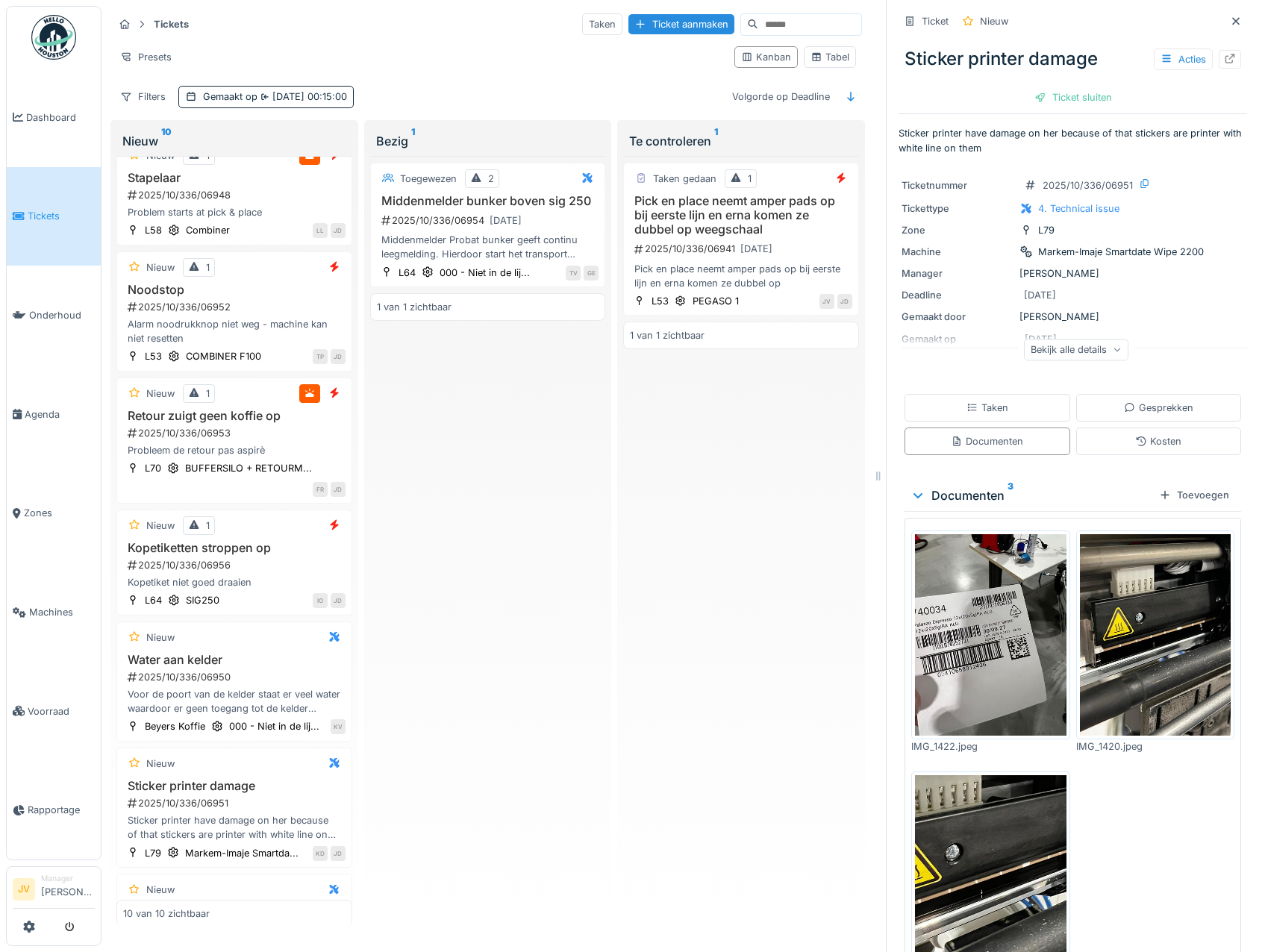  Describe the element at coordinates (207, 230) in the screenshot. I see `div: Combiner` at that location.